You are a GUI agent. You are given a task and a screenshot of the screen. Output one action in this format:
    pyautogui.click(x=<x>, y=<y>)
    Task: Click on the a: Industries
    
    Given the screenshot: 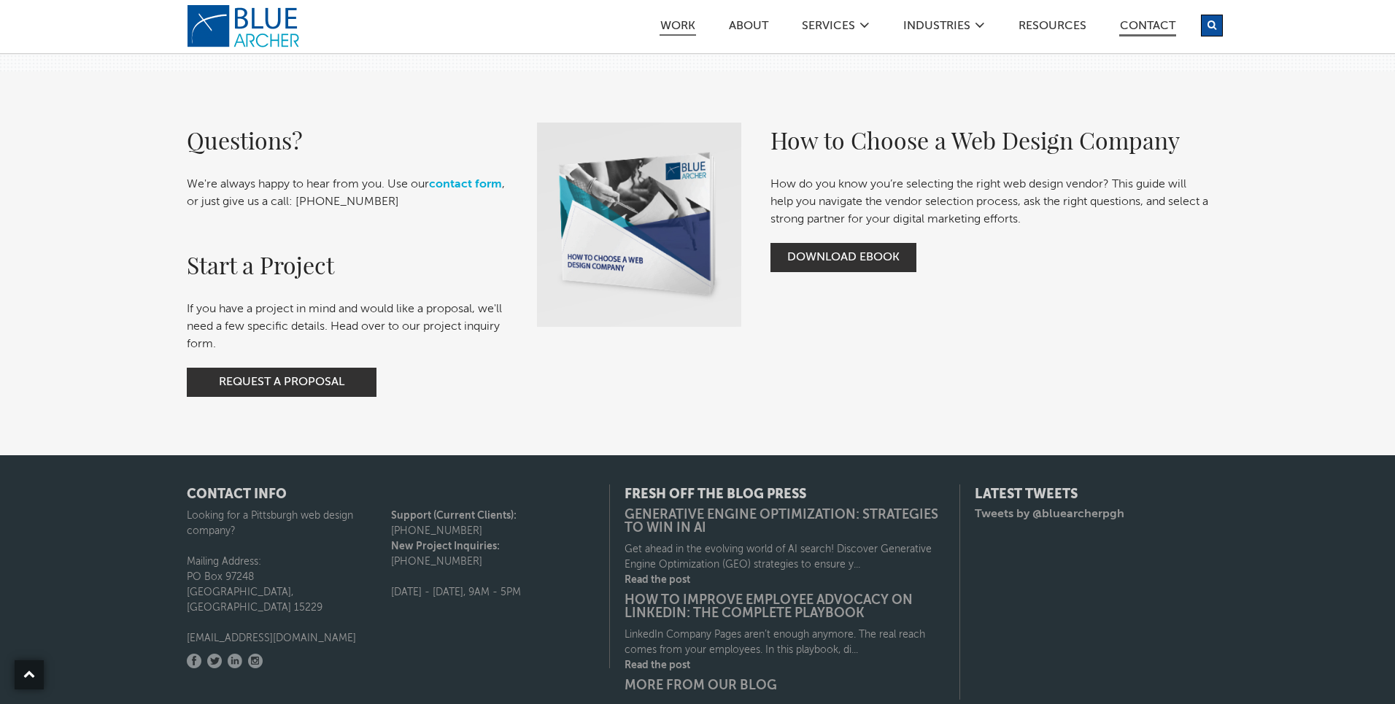 What is the action you would take?
    pyautogui.click(x=937, y=28)
    